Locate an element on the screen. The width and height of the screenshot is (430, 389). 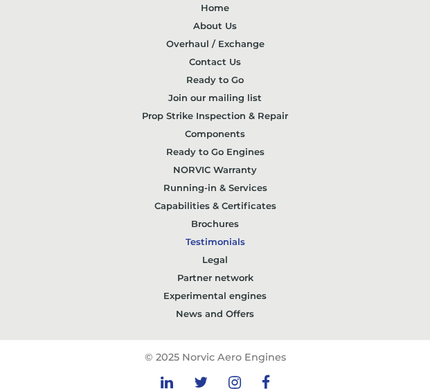
a: Ready to Go Engines is located at coordinates (214, 152).